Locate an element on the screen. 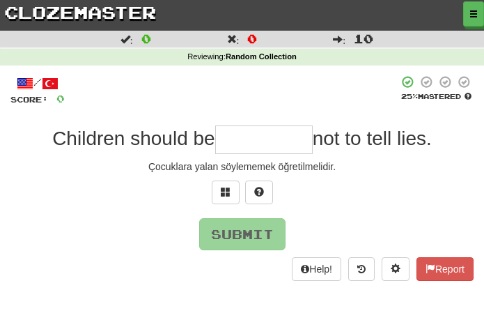 Image resolution: width=484 pixels, height=320 pixels. button: Switch sentence to multiple choice alt+p is located at coordinates (226, 192).